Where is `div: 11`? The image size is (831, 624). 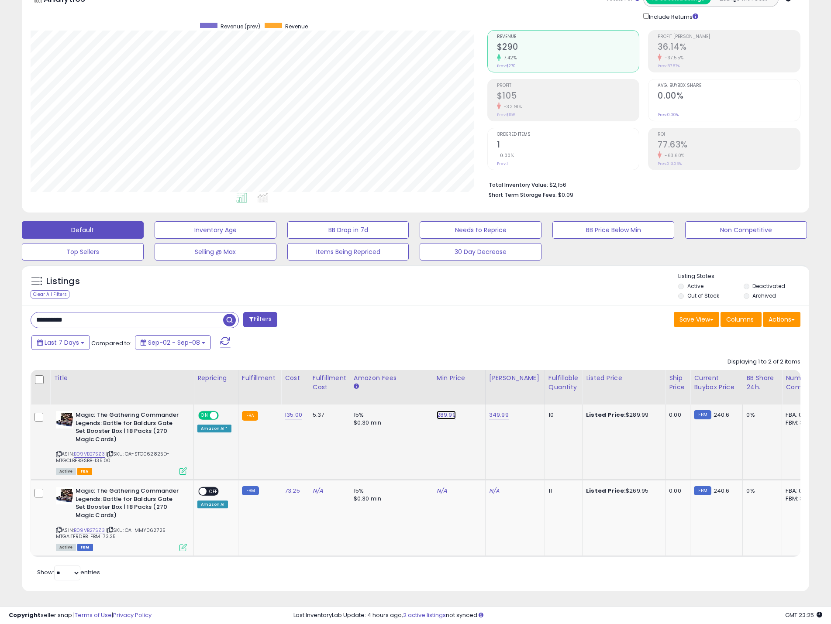 div: 11 is located at coordinates (562, 491).